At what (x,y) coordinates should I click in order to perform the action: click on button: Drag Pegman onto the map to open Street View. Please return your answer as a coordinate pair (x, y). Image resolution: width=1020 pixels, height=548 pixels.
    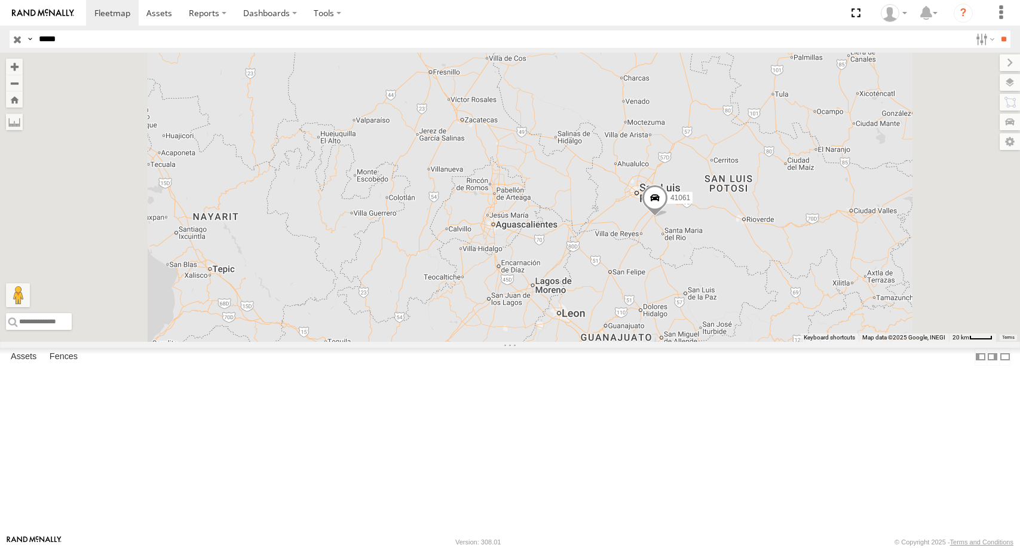
    Looking at the image, I should click on (18, 295).